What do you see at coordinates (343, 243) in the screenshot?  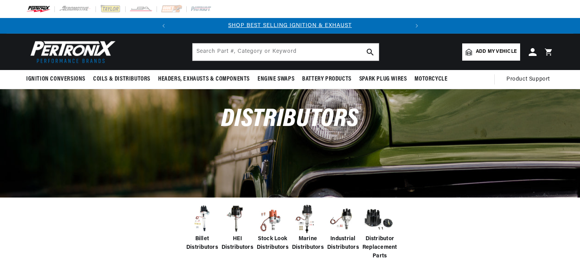 I see `span: Industrial Distributors` at bounding box center [343, 243].